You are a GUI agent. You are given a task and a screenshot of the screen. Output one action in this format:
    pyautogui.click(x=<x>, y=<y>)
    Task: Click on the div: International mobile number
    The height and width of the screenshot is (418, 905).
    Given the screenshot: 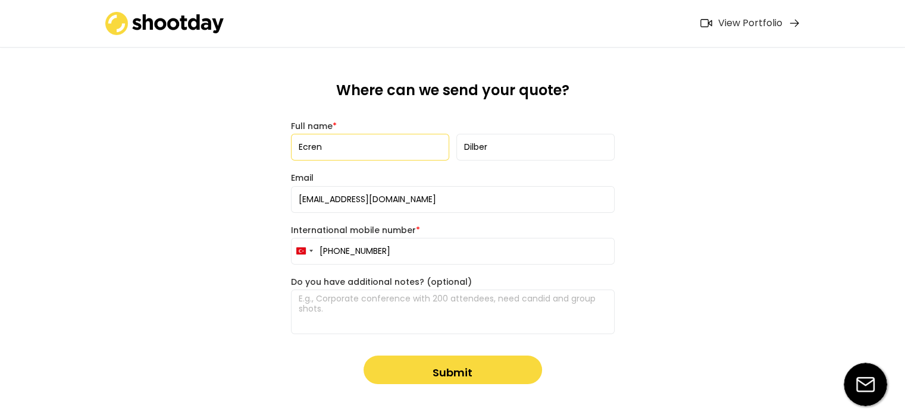 What is the action you would take?
    pyautogui.click(x=453, y=230)
    